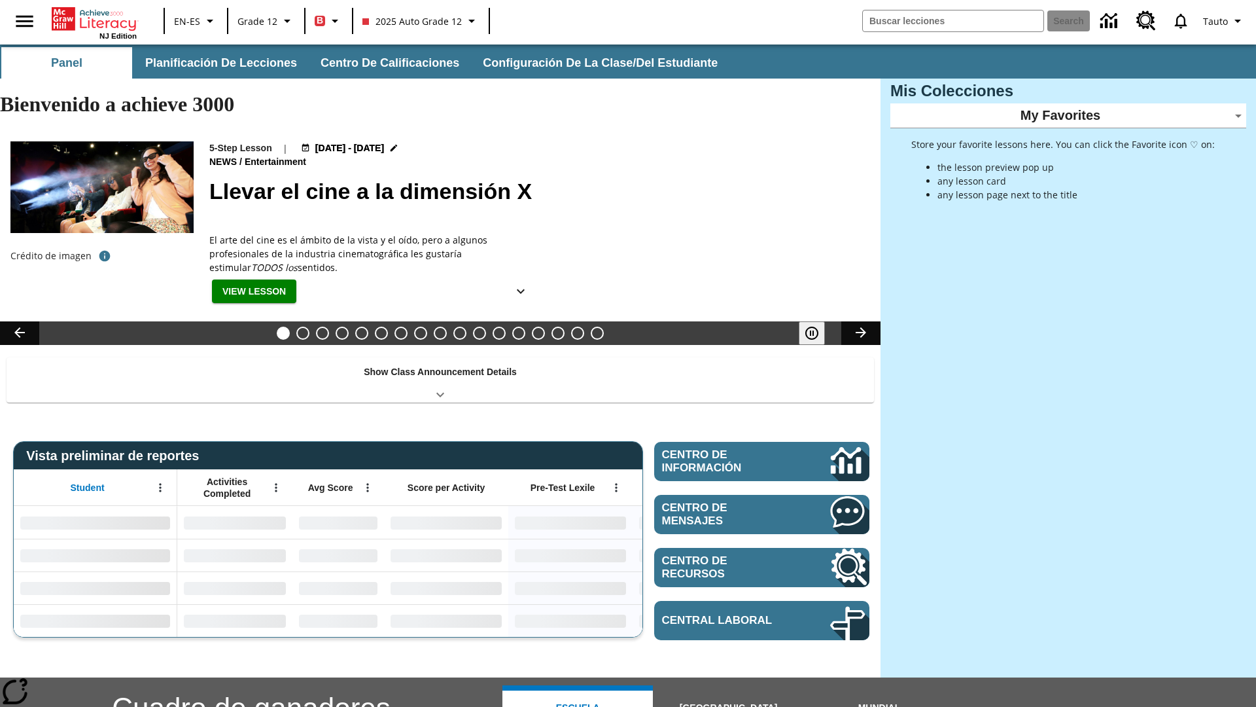 Image resolution: width=1256 pixels, height=707 pixels. What do you see at coordinates (818, 333) in the screenshot?
I see `div: Pausar` at bounding box center [818, 333].